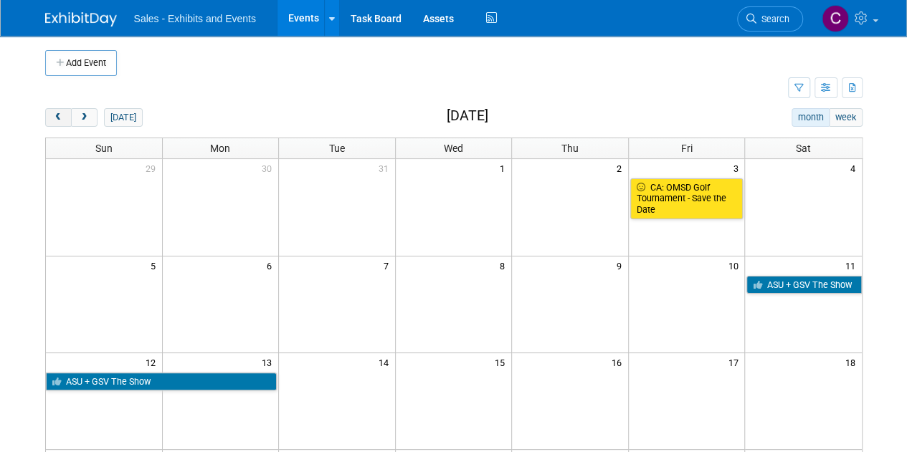  What do you see at coordinates (81, 63) in the screenshot?
I see `button: Add Event` at bounding box center [81, 63].